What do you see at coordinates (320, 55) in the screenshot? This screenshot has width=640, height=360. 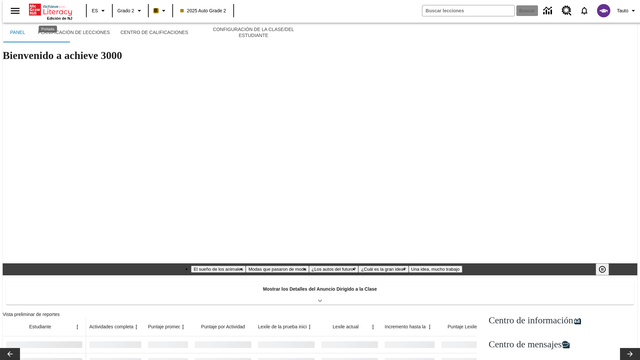 I see `h1: Bienvenido a achieve 3000` at bounding box center [320, 55].